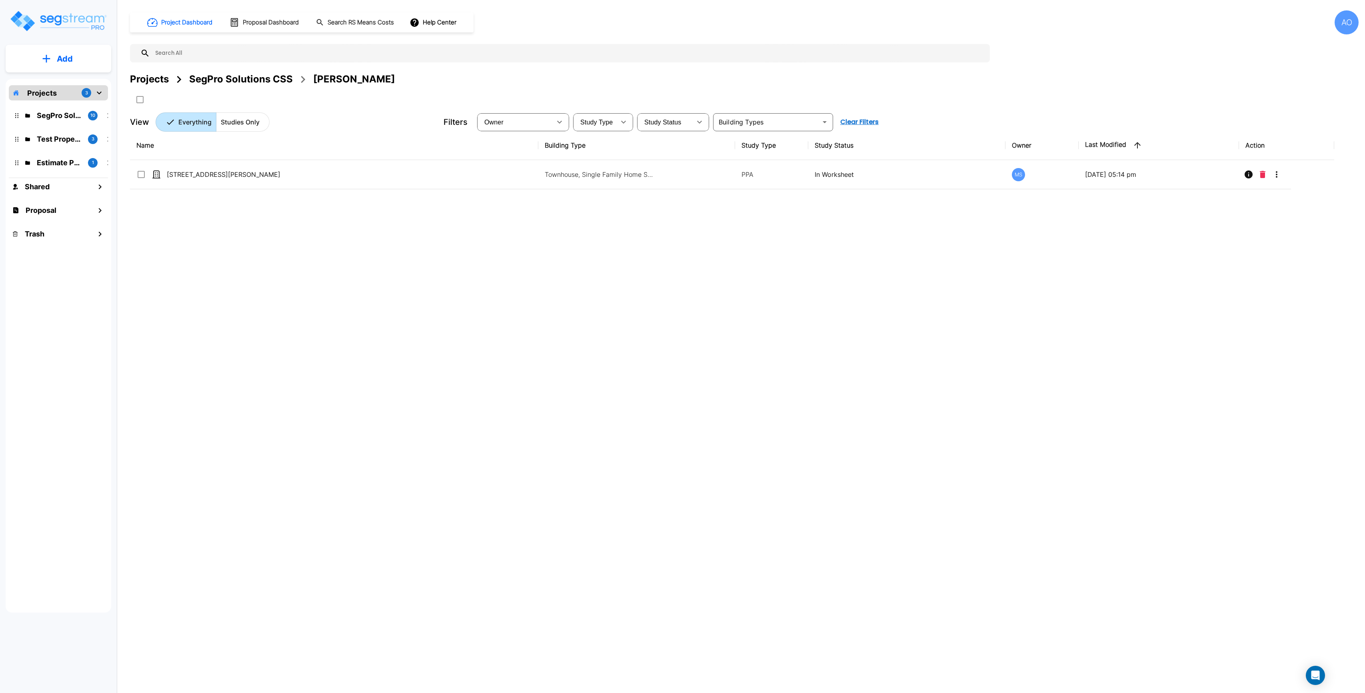  What do you see at coordinates (456, 122) in the screenshot?
I see `p: Filters` at bounding box center [456, 122].